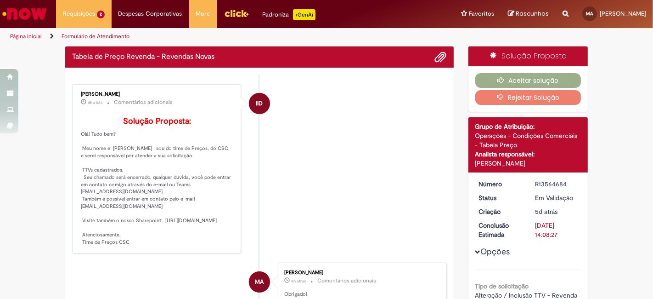  I want to click on p: Obrigado!, so click(361, 294).